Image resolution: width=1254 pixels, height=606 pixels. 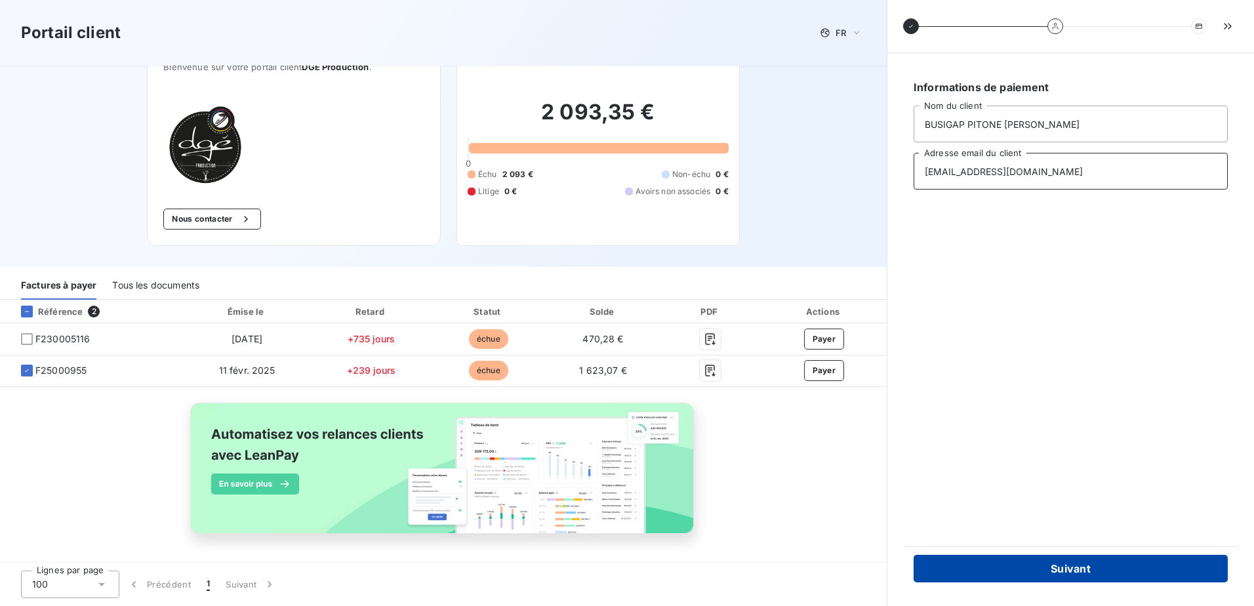 What do you see at coordinates (603, 312) in the screenshot?
I see `div: Solde` at bounding box center [603, 312].